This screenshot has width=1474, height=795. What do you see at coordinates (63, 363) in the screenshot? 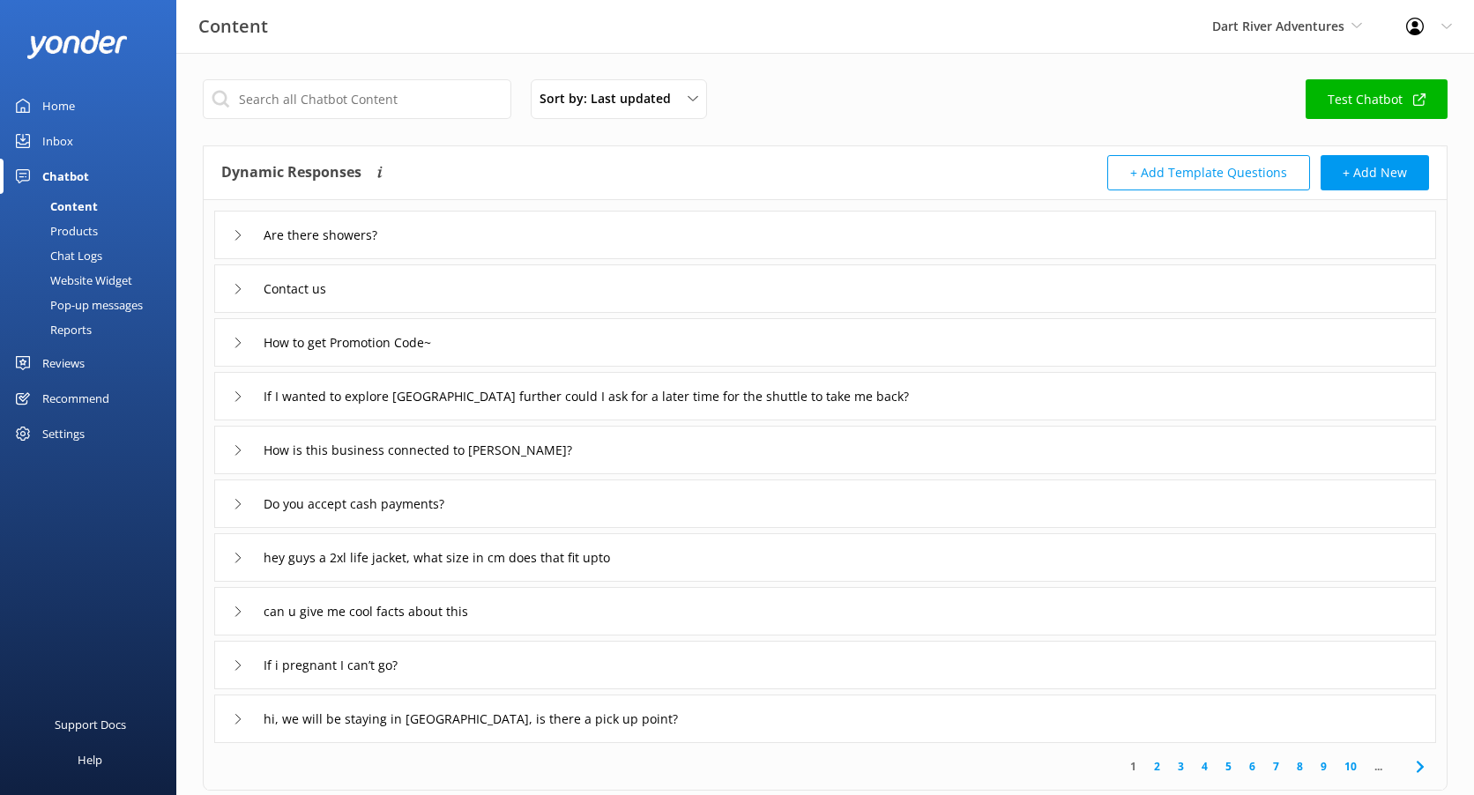
I see `div: Reviews` at bounding box center [63, 363].